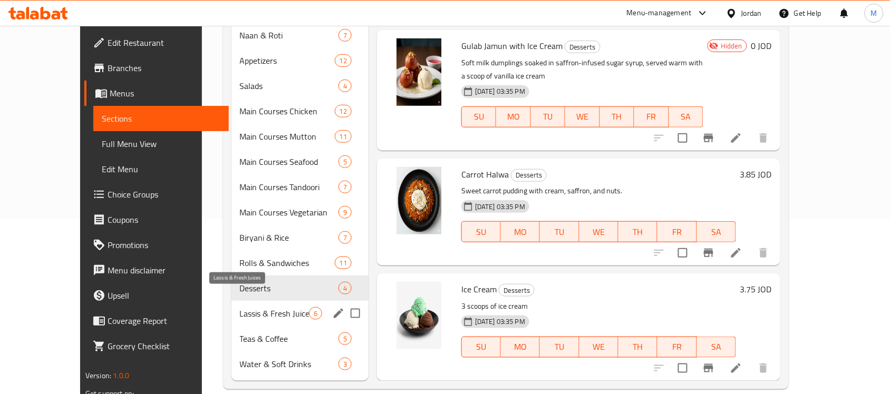 The height and width of the screenshot is (394, 890). Describe the element at coordinates (289, 35) in the screenshot. I see `div: Naan & Roti` at that location.